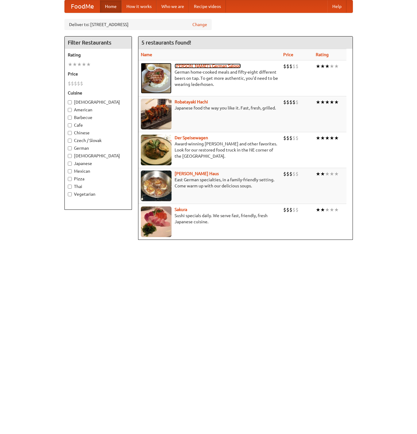 Image resolution: width=417 pixels, height=434 pixels. I want to click on a: Price, so click(288, 55).